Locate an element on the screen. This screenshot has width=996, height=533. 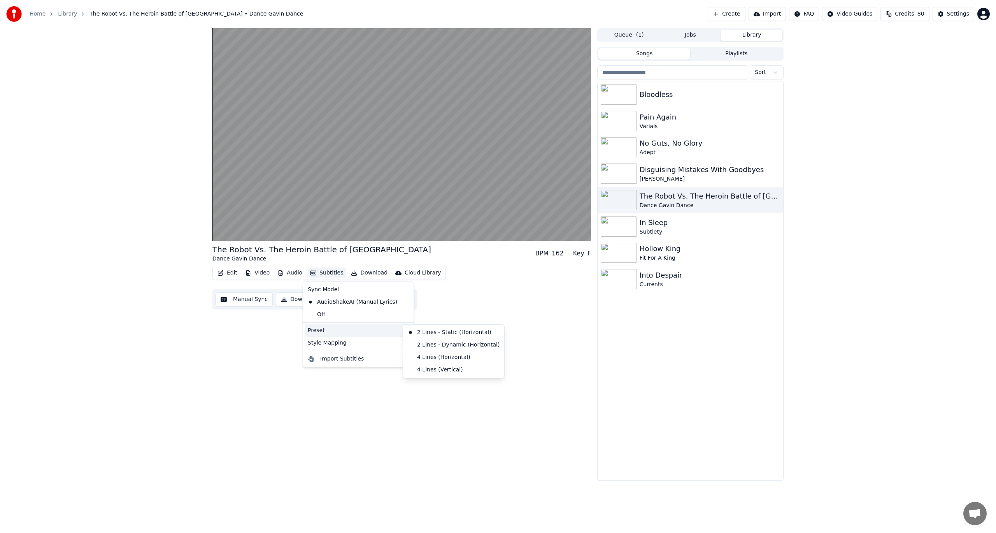
a: Home is located at coordinates (37, 14).